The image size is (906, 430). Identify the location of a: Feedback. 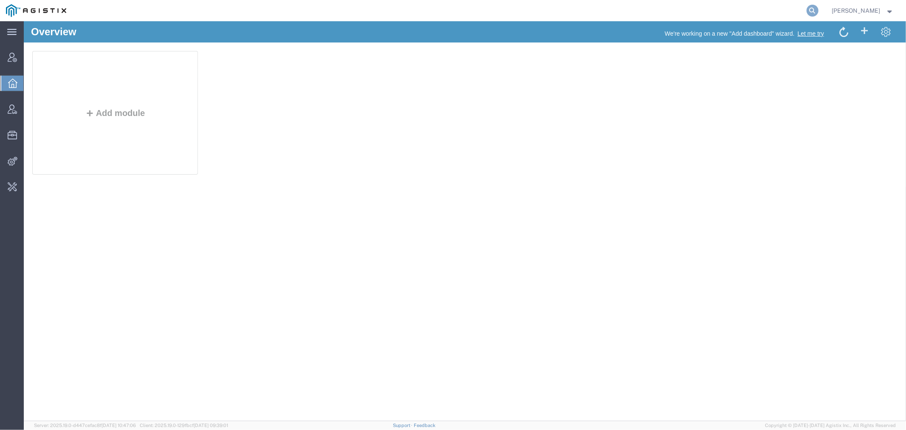
(424, 425).